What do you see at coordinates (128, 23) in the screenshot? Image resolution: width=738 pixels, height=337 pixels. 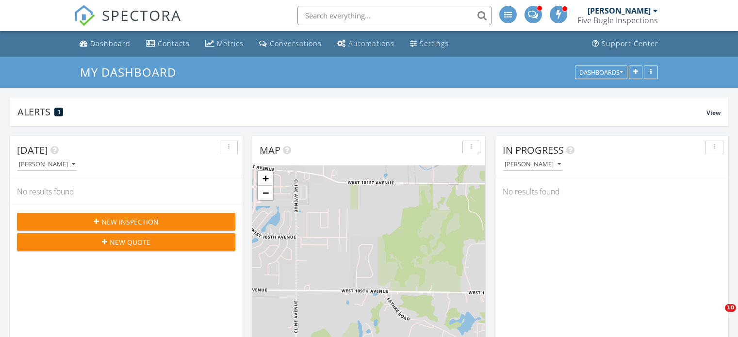 I see `a: SPECTORA` at bounding box center [128, 23].